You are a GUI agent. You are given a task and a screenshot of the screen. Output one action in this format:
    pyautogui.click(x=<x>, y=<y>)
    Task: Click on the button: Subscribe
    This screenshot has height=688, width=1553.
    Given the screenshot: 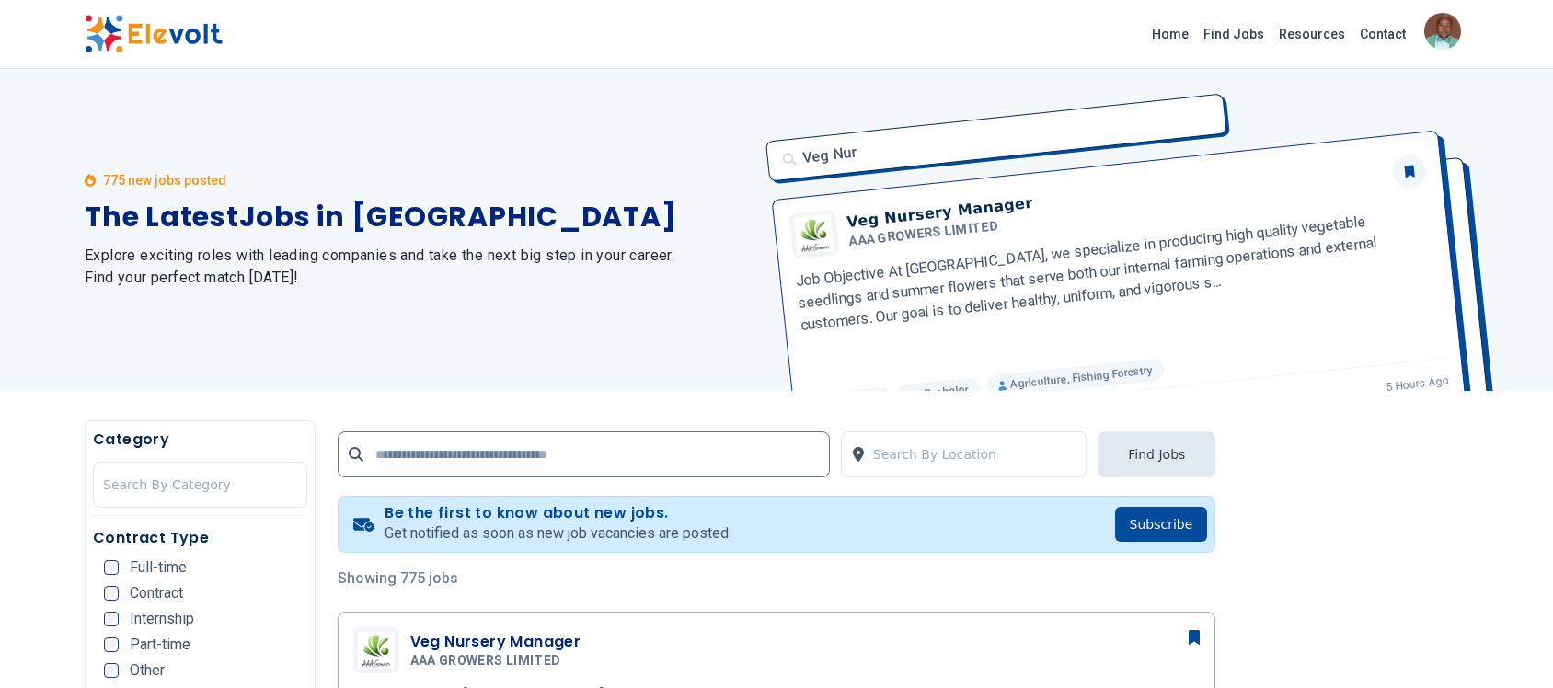 What is the action you would take?
    pyautogui.click(x=1161, y=524)
    